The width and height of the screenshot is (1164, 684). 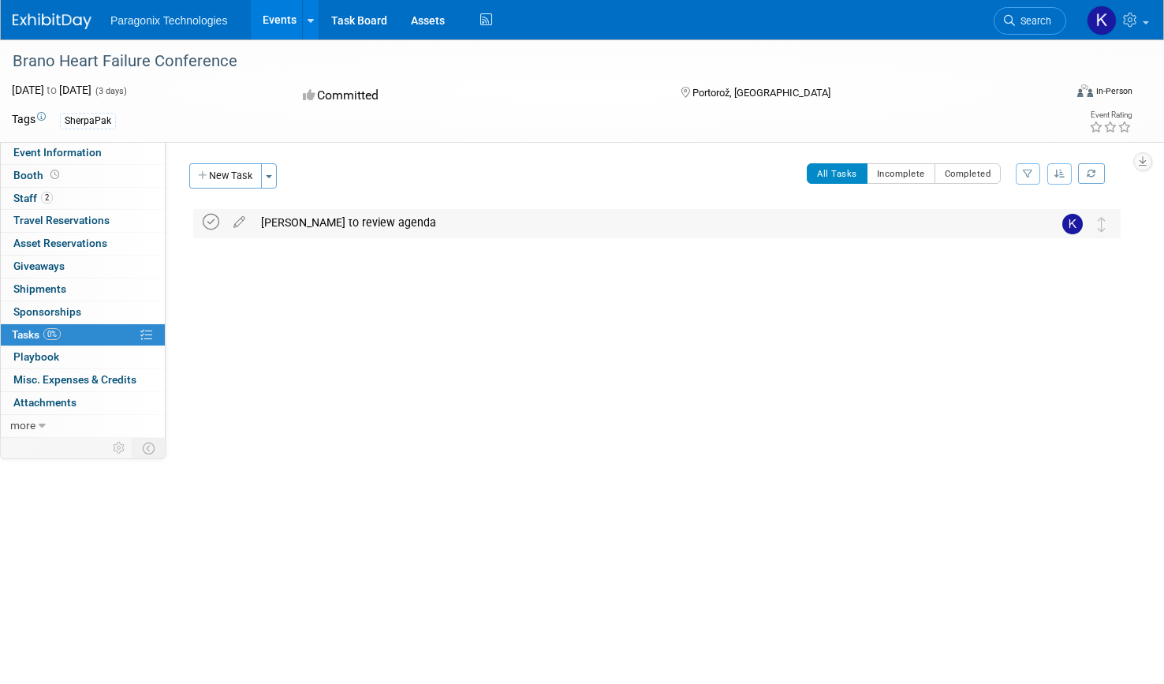 What do you see at coordinates (225, 176) in the screenshot?
I see `button: New Task` at bounding box center [225, 176].